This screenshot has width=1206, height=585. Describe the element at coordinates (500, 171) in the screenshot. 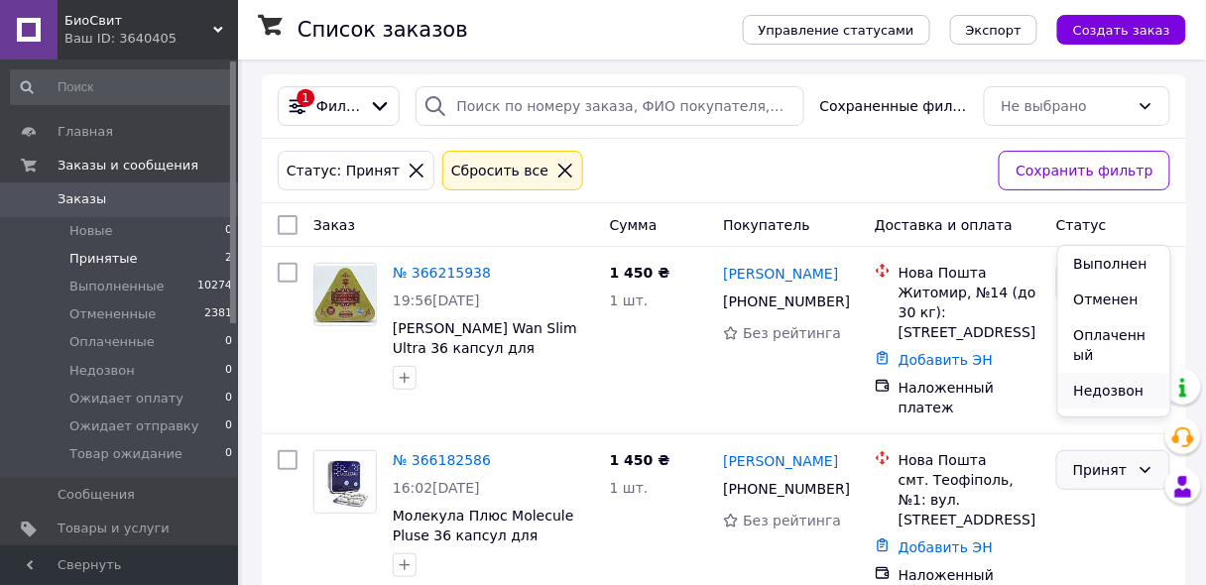

I see `div: Сбросить все` at that location.